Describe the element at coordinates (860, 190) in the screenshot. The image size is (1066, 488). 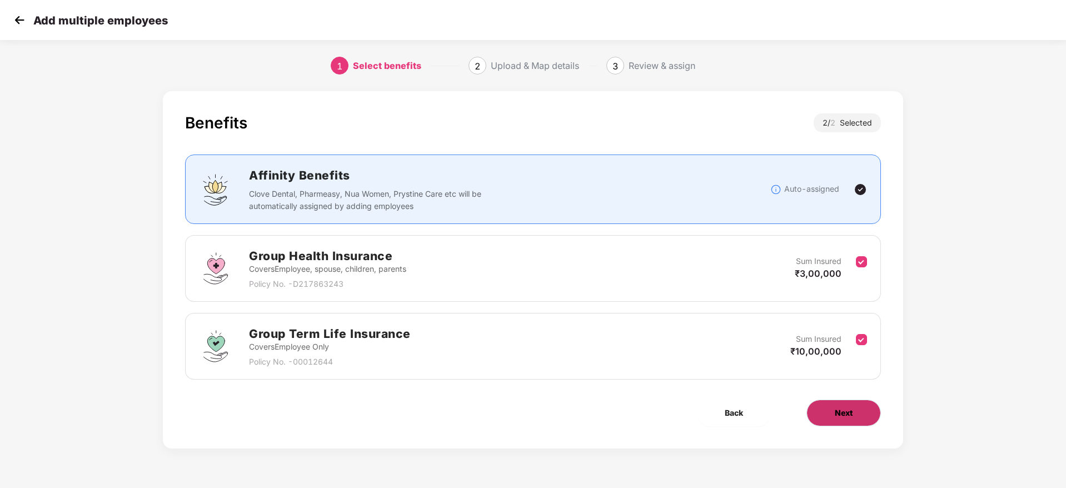
I see `img: svg+xml;base64,PHN2ZyBpZD0iVGljay0yNHgyNCIgeG1sbnM9Imh0dHA6Ly93d3cudzMub3JnLzIwMDAvc3ZnIiB3aWR0aD...` at that location.